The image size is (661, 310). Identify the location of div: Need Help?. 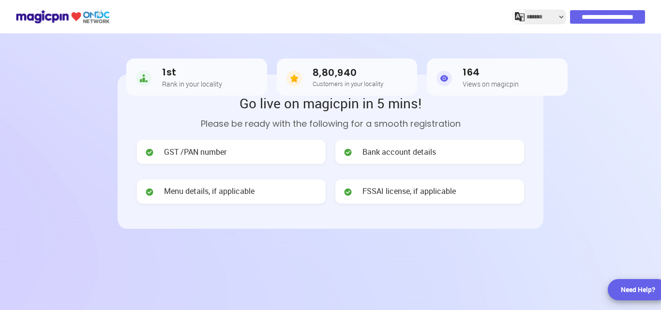
(637, 290).